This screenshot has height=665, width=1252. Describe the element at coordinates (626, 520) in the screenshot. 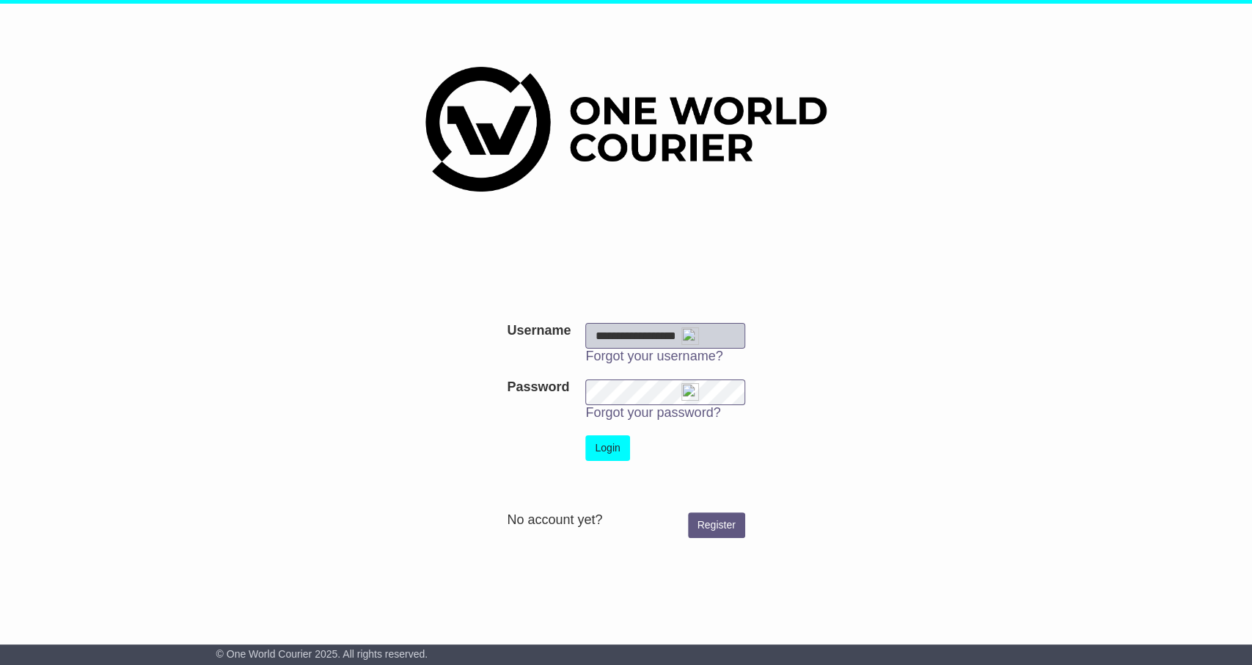

I see `div: No account yet?` at that location.